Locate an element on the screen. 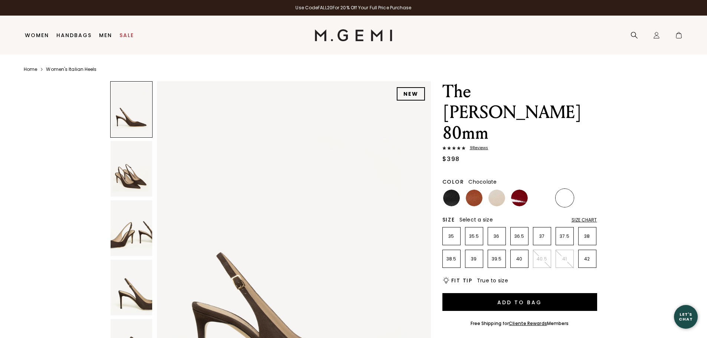 The width and height of the screenshot is (707, 338). a: Cliente Rewards is located at coordinates (527, 323).